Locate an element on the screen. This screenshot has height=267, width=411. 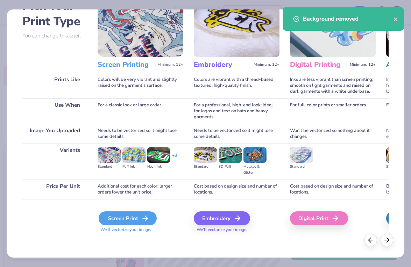
p: You can change this later. is located at coordinates (55, 36).